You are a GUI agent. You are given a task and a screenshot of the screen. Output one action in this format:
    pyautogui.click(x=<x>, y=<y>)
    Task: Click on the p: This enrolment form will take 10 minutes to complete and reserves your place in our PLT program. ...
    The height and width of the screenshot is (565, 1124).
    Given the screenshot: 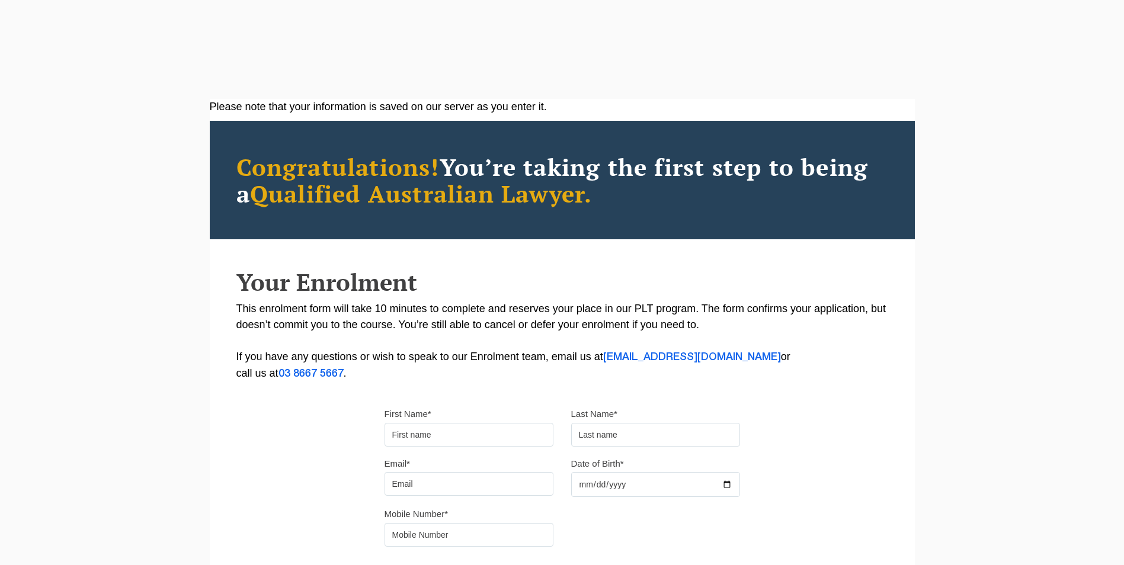 What is the action you would take?
    pyautogui.click(x=562, y=341)
    